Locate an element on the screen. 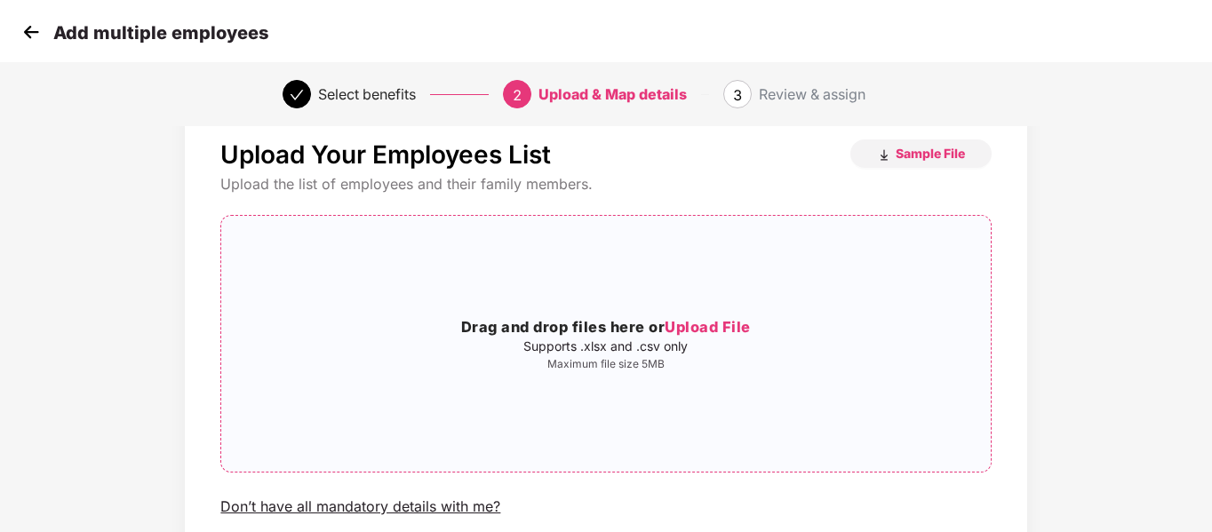  div: Select benefits is located at coordinates (367, 94).